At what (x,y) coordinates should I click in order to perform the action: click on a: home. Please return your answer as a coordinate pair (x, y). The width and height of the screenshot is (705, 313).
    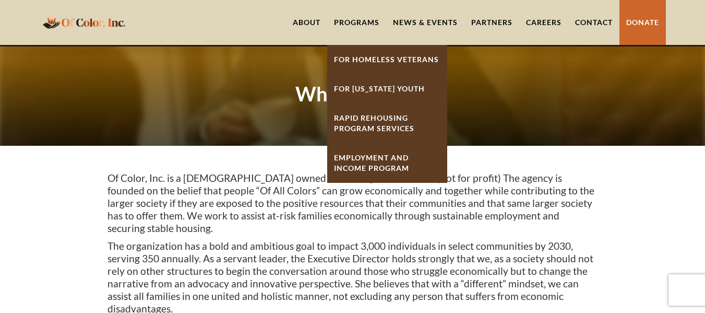
    Looking at the image, I should click on (84, 22).